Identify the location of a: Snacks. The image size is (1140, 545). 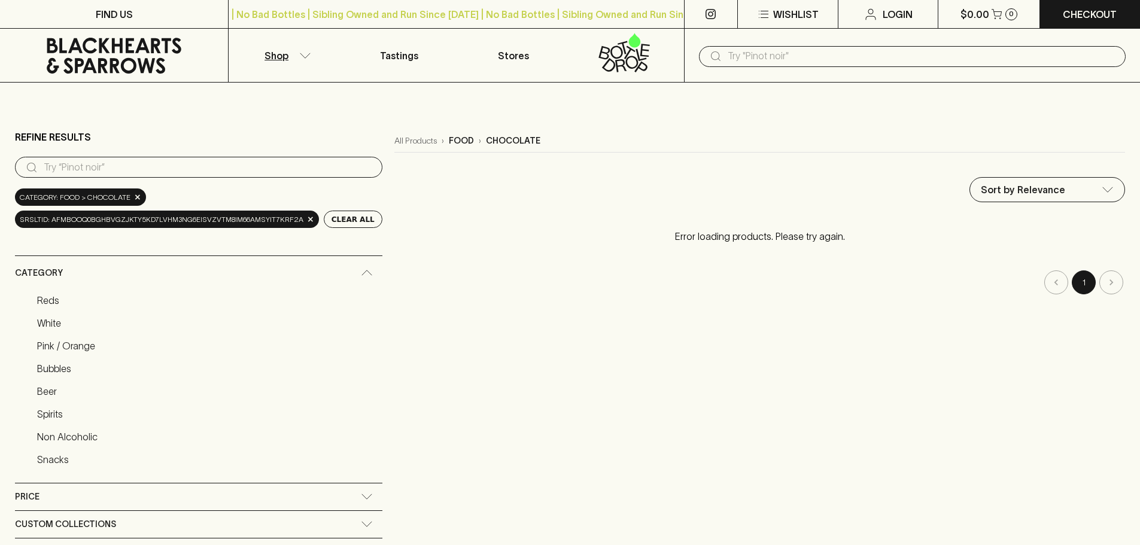
(207, 459).